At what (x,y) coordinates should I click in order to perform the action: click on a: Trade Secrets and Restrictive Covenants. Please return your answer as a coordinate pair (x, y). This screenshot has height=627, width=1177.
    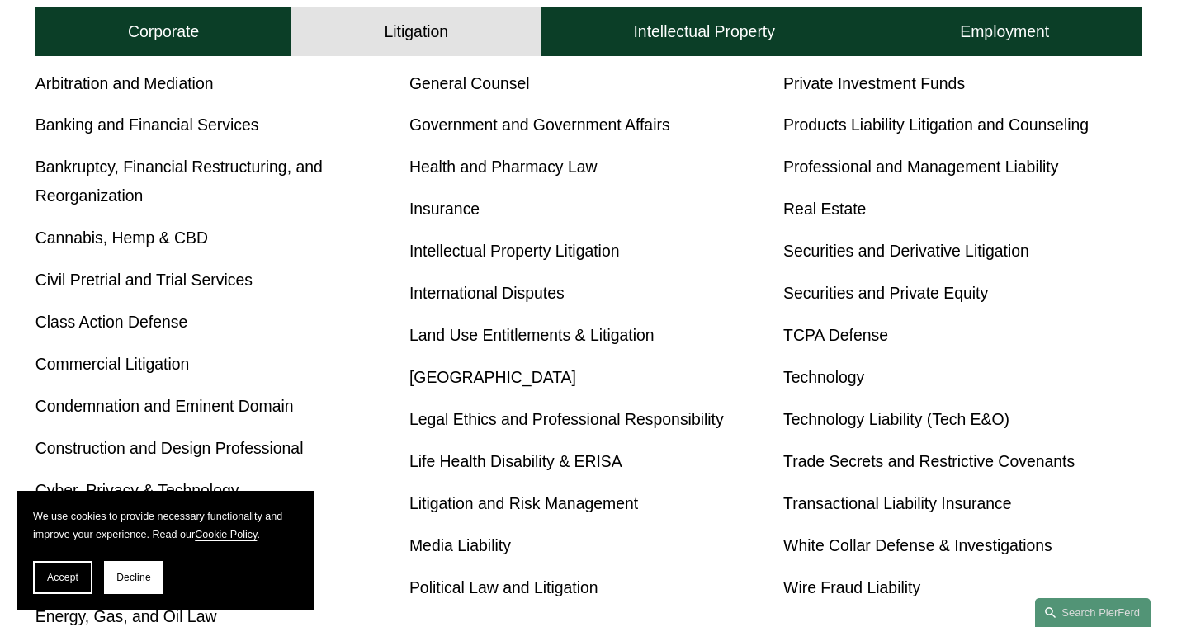
    Looking at the image, I should click on (928, 461).